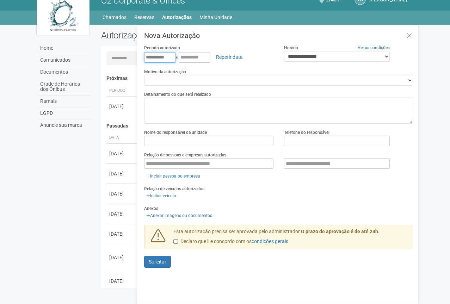 The image size is (450, 304). What do you see at coordinates (278, 36) in the screenshot?
I see `h3: Nova Autorização` at bounding box center [278, 36].